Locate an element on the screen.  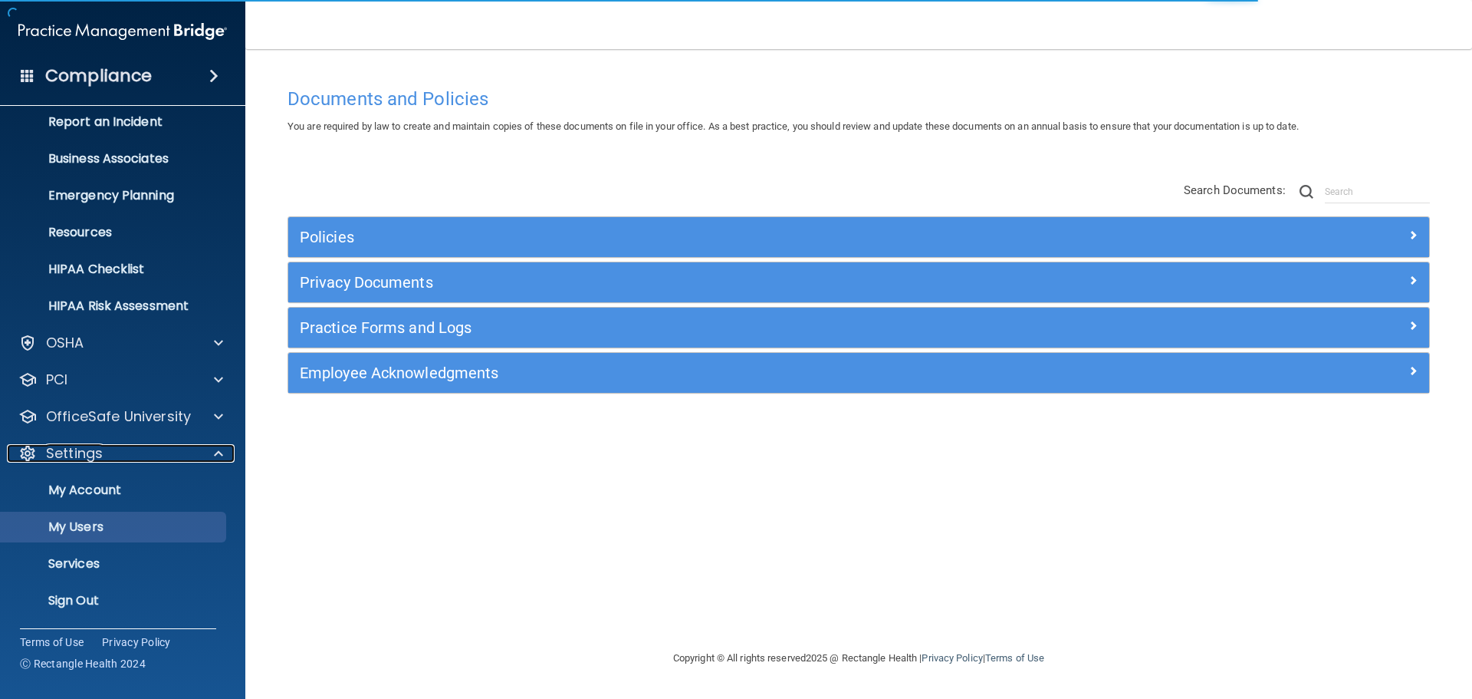
p: Sign Out is located at coordinates (114, 600).